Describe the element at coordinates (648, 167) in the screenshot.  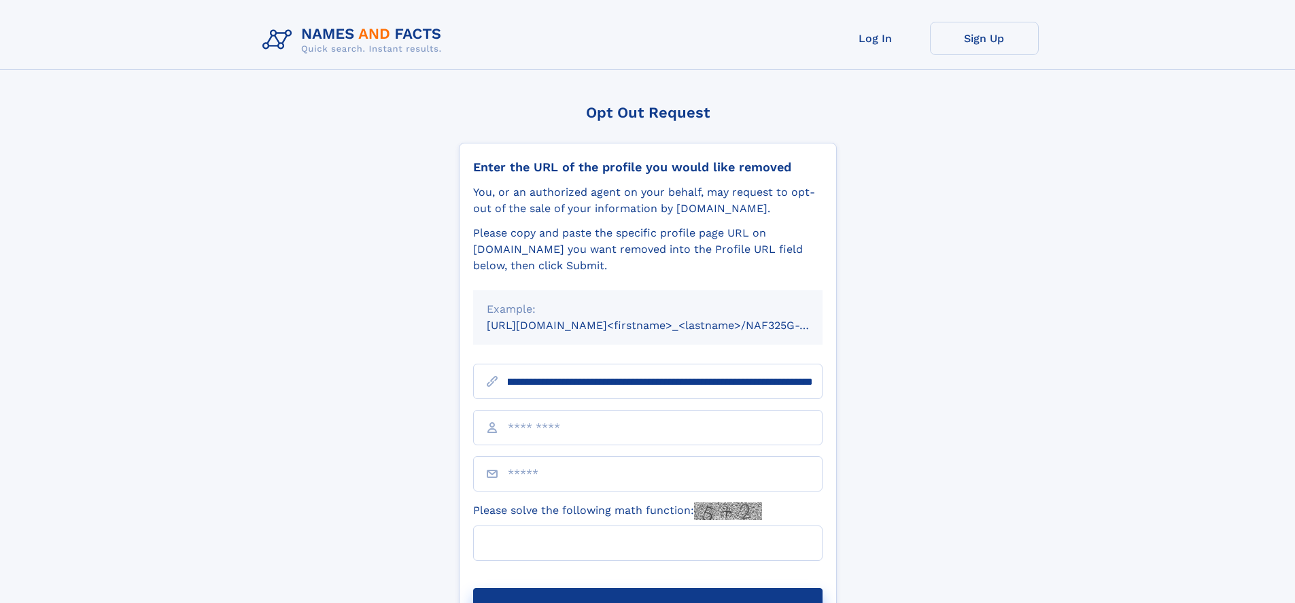
I see `div: Enter the URL of the profile you would like removed` at that location.